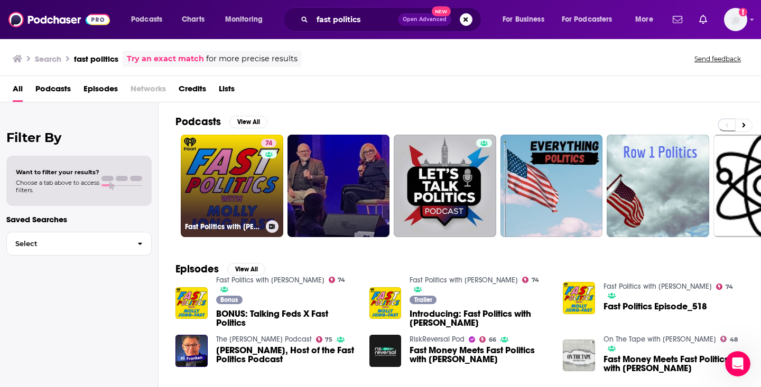 This screenshot has height=387, width=761. I want to click on span: More, so click(644, 20).